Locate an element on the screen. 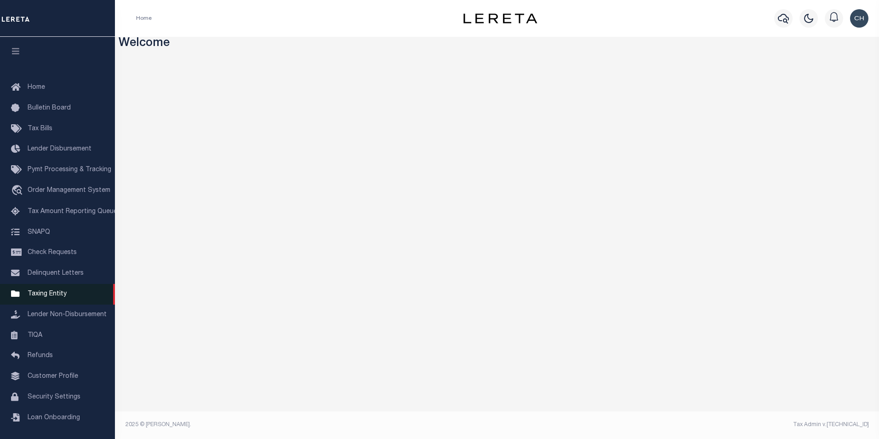 This screenshot has height=439, width=879. span: Order Management System is located at coordinates (69, 190).